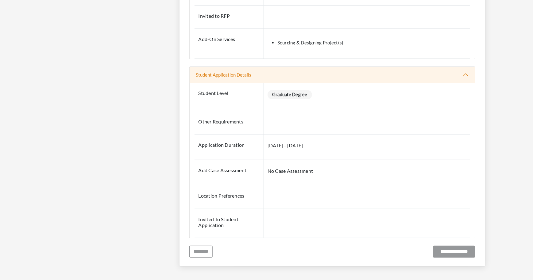  Describe the element at coordinates (229, 145) in the screenshot. I see `h4: Application Duration` at that location.